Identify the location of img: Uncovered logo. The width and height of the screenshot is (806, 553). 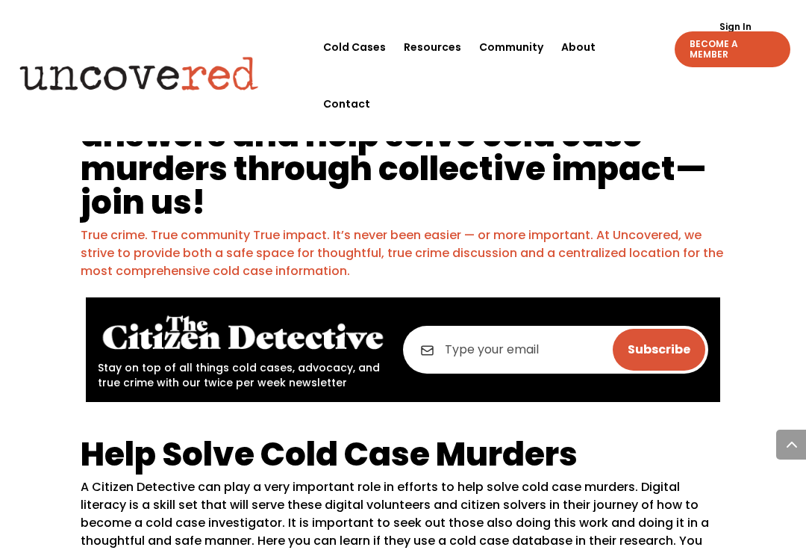
(139, 74).